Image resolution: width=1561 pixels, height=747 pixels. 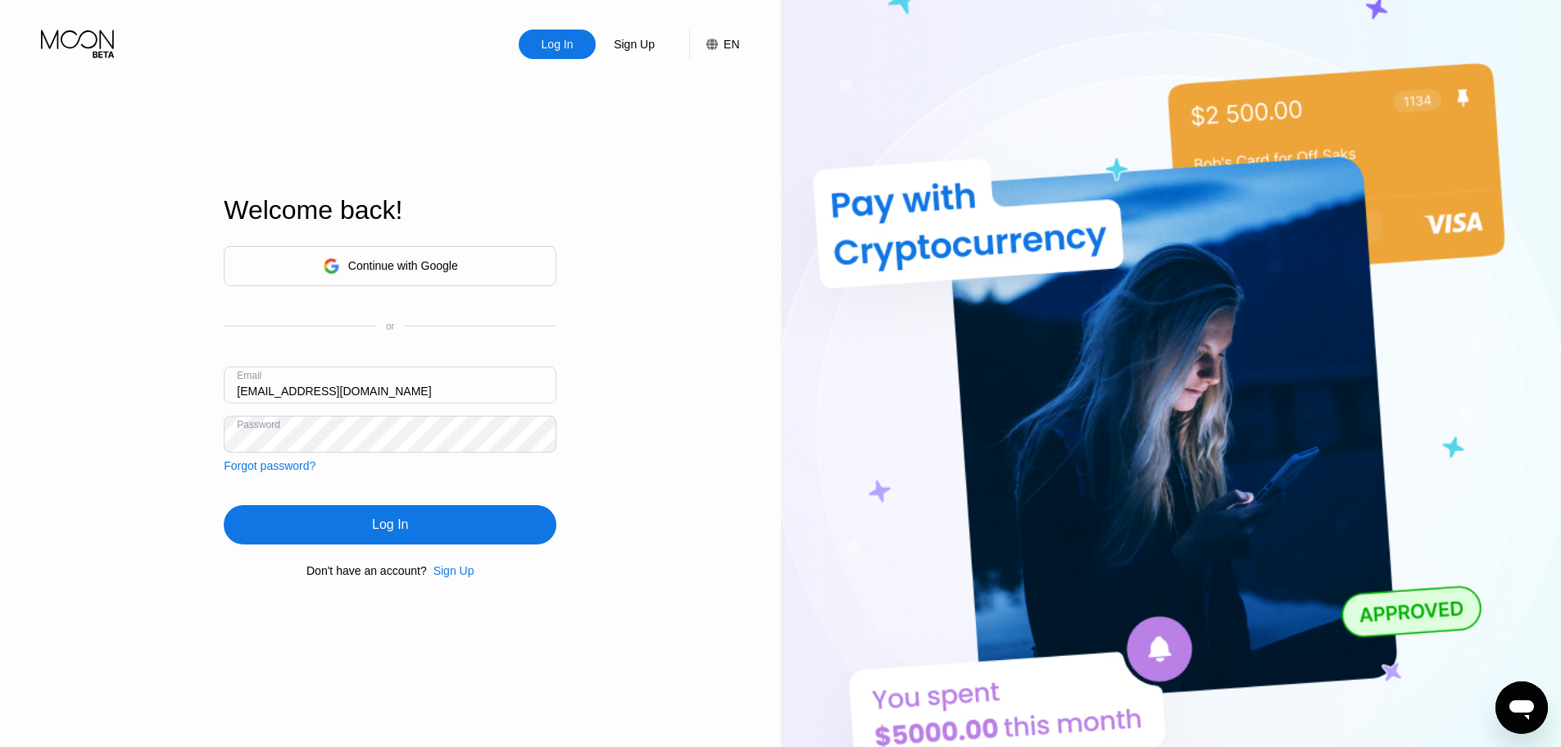 What do you see at coordinates (390, 210) in the screenshot?
I see `div: Welcome back!` at bounding box center [390, 210].